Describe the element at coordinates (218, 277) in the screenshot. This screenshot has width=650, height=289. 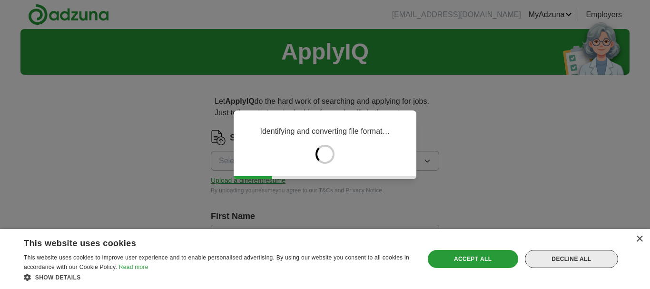
I see `div: Show details` at that location.